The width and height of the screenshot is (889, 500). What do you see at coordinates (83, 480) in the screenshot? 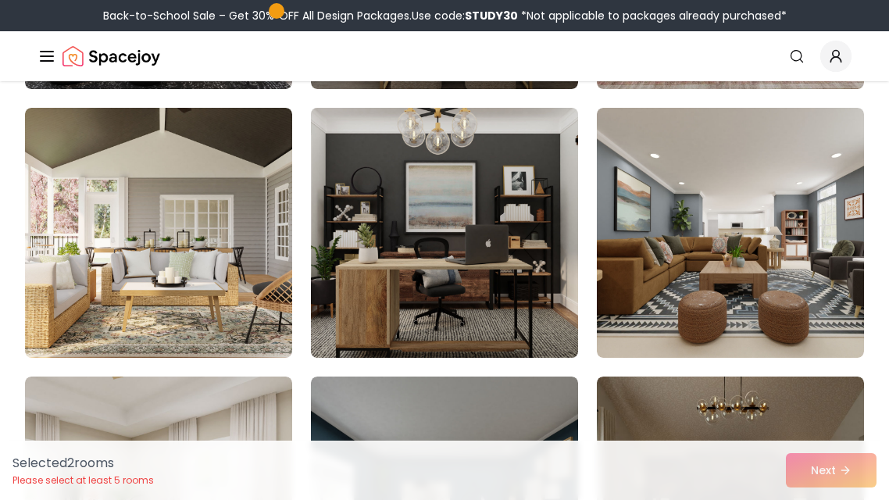
I see `p: Please select at least 5 rooms` at bounding box center [83, 480].